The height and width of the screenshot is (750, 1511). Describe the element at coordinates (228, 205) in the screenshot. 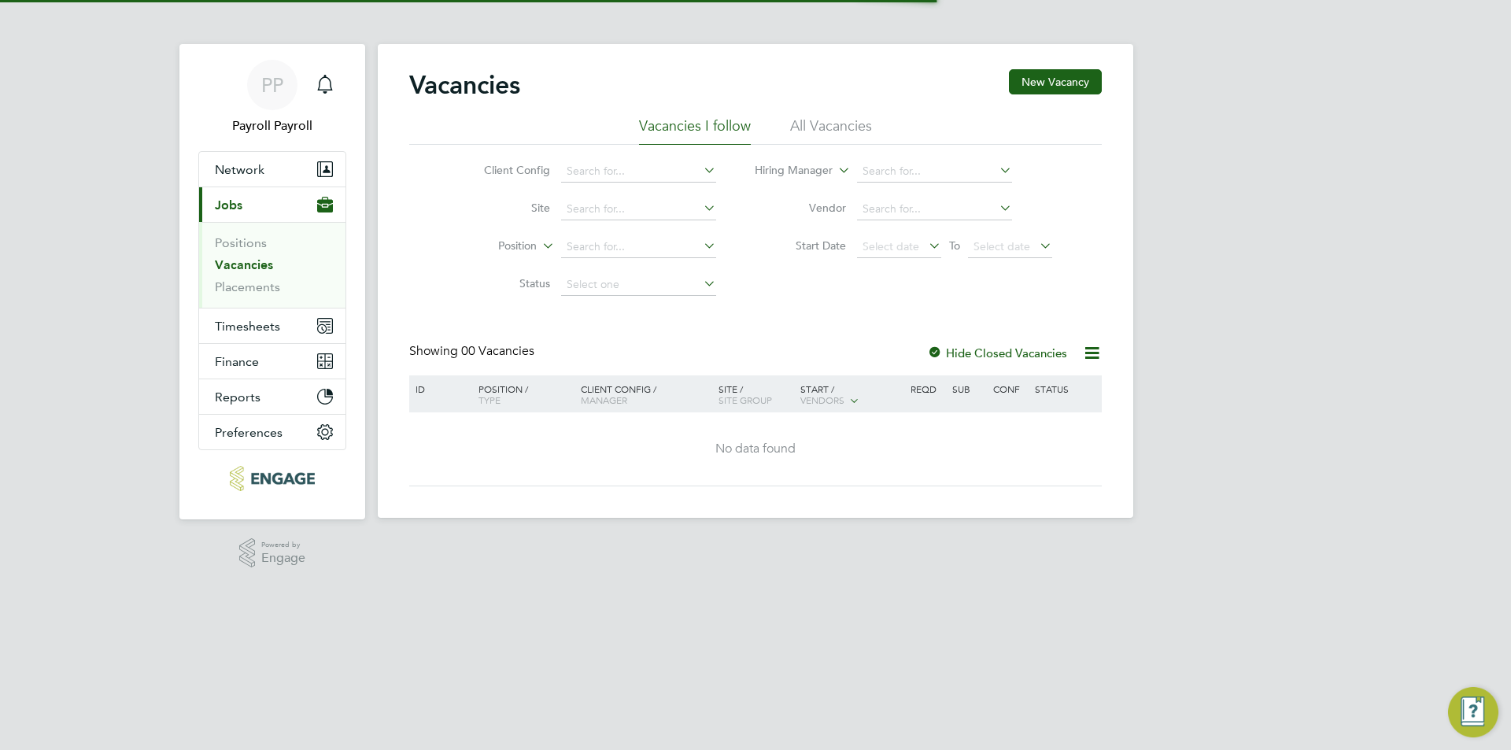

I see `span: Jobs` at that location.